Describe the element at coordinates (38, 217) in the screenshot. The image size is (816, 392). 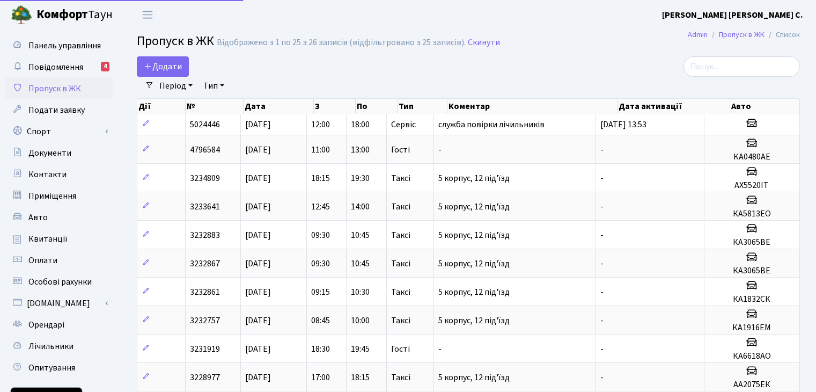
I see `span: Авто` at that location.